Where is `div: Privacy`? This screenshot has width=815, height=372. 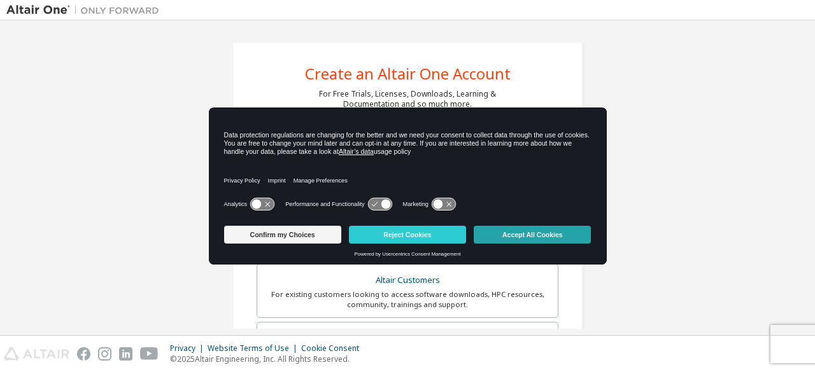
div: Privacy is located at coordinates (188, 349).